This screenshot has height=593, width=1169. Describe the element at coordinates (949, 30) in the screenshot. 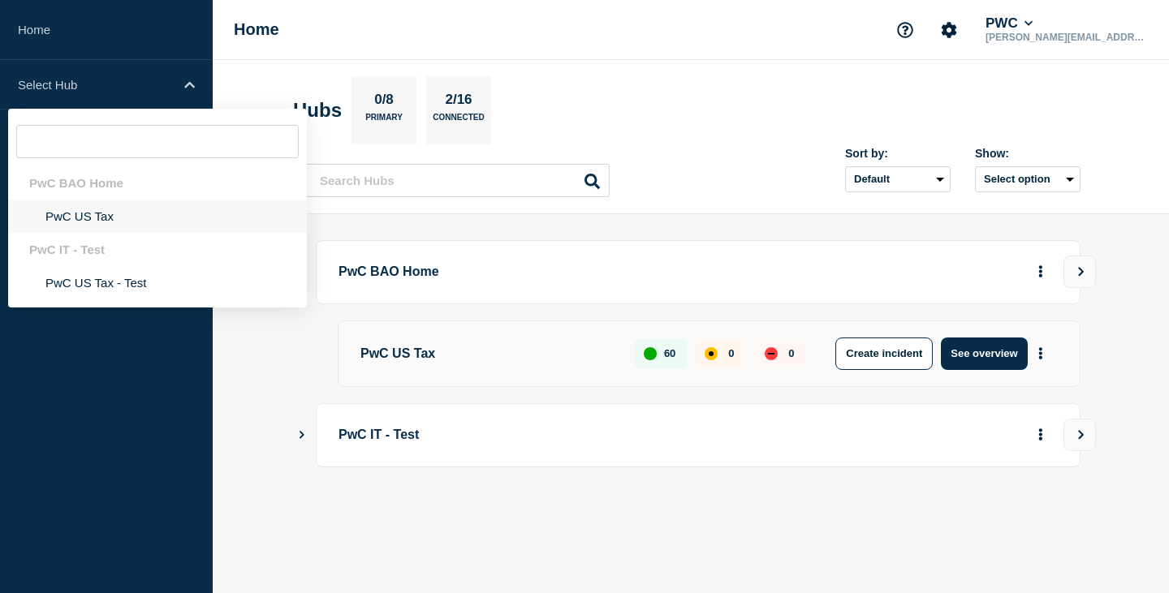

I see `button: Account settings` at that location.